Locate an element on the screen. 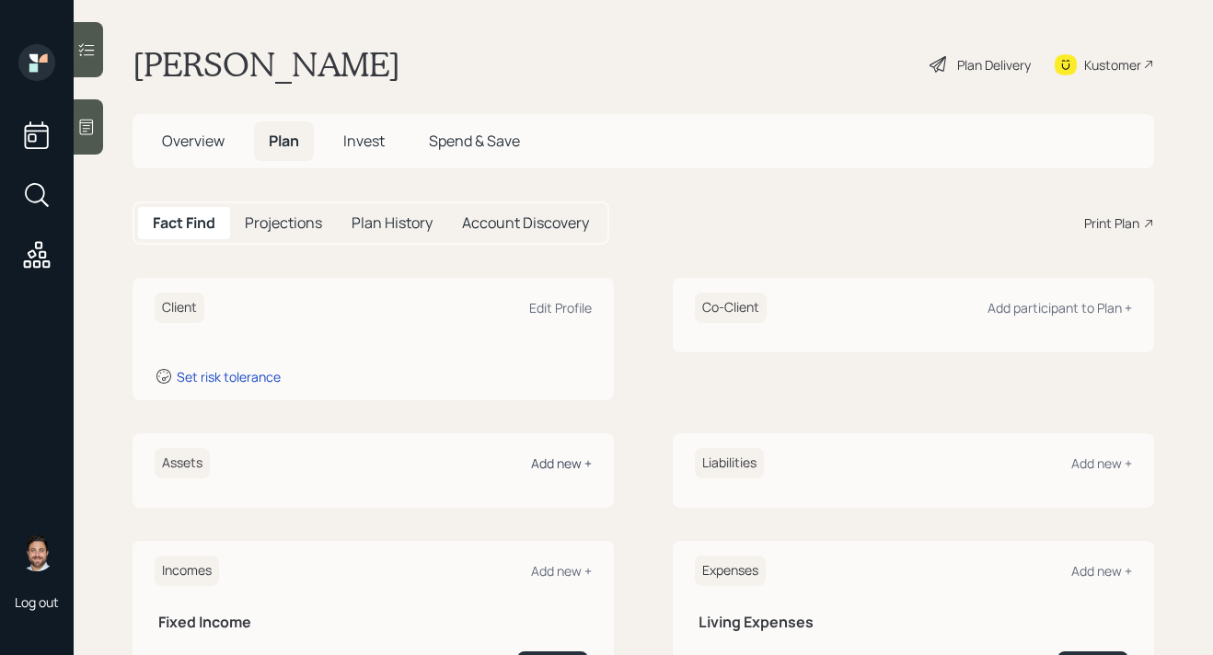 This screenshot has height=655, width=1213. h6: Client is located at coordinates (179, 307).